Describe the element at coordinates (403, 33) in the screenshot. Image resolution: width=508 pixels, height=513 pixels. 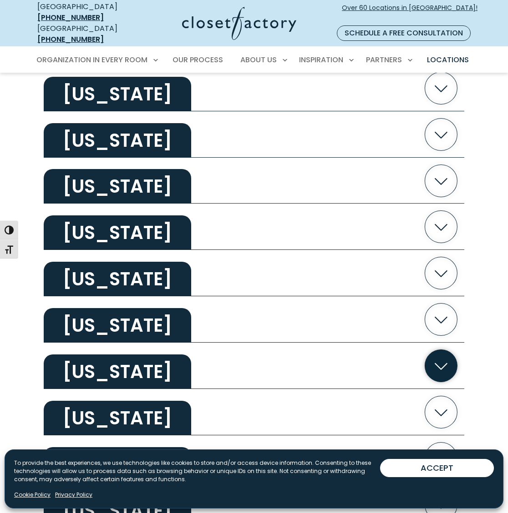
I see `a: Schedule a Free Consultation` at that location.